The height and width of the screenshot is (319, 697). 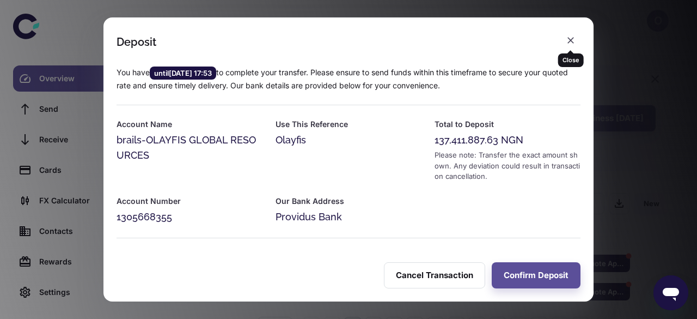 I want to click on div: 137,411,887.63 NGN, so click(x=508, y=140).